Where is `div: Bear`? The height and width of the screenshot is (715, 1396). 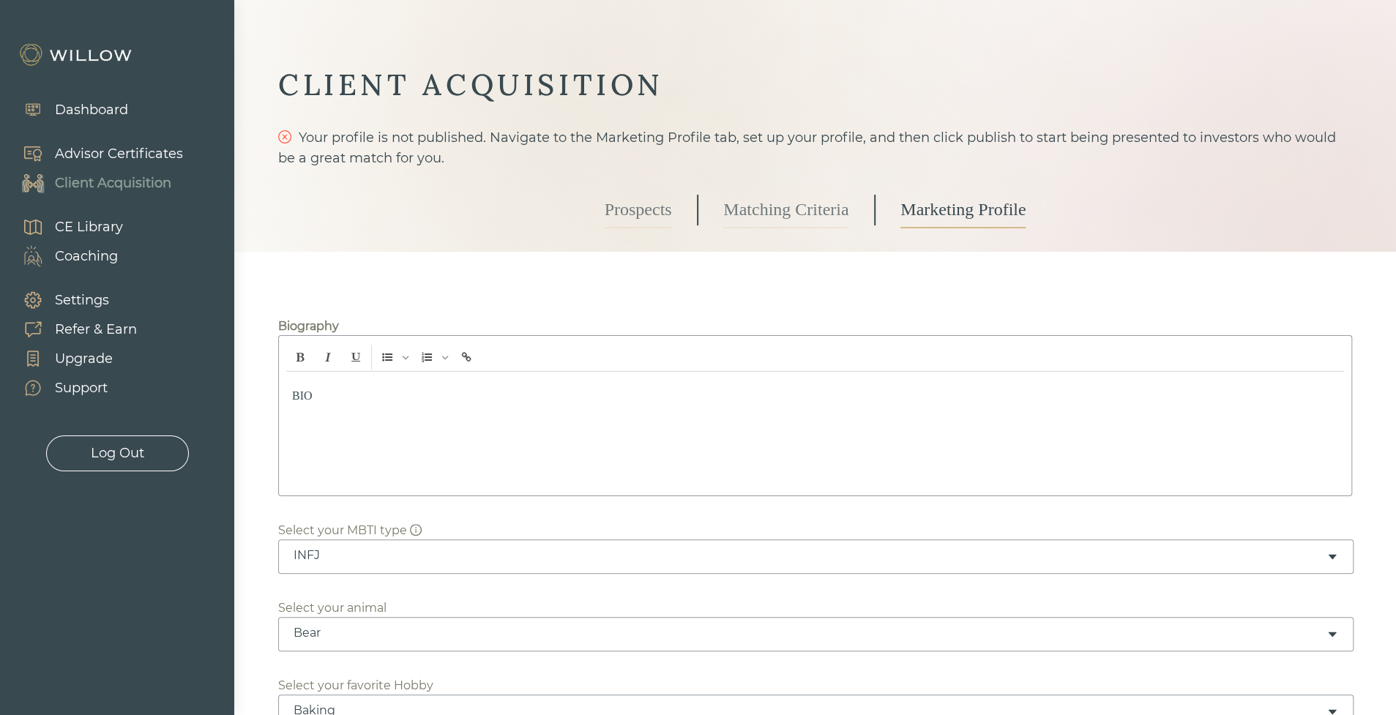
div: Bear is located at coordinates (810, 633).